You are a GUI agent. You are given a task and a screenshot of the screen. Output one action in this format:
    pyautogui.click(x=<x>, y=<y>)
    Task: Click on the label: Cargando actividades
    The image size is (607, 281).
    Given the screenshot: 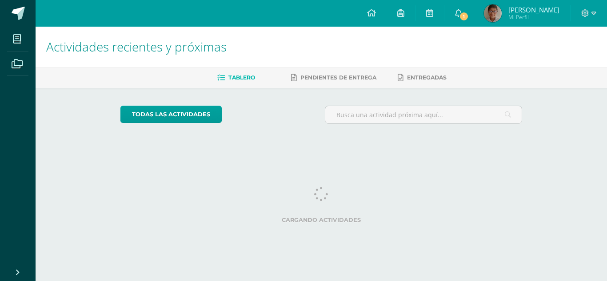 What is the action you would take?
    pyautogui.click(x=321, y=220)
    